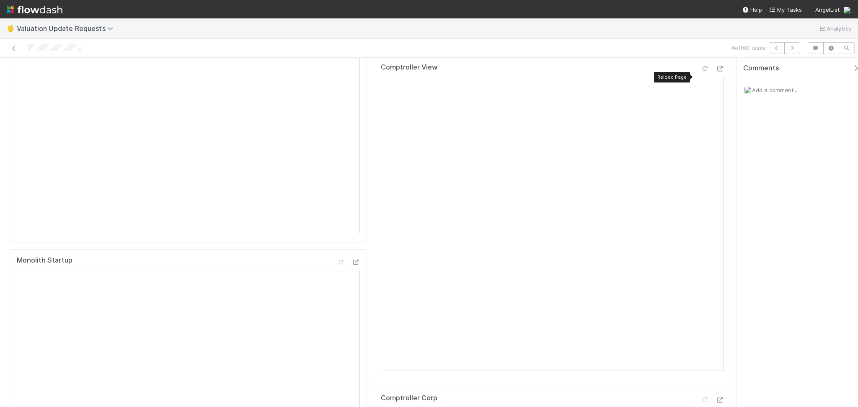 Image resolution: width=858 pixels, height=407 pixels. Describe the element at coordinates (409, 399) in the screenshot. I see `h5: Comptroller Corp` at that location.